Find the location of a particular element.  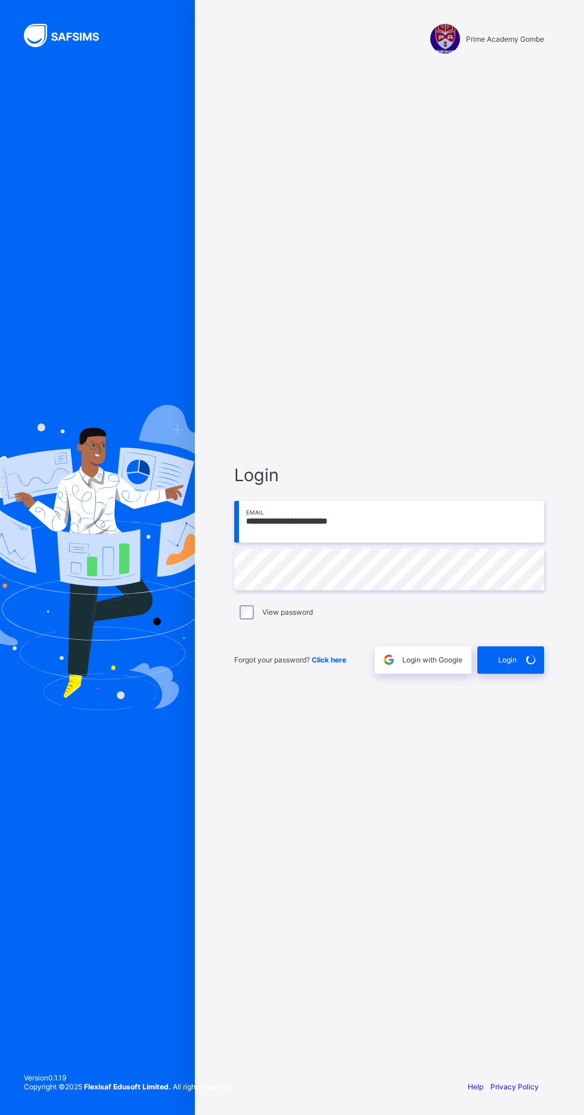

a: Privacy Policy is located at coordinates (515, 1087).